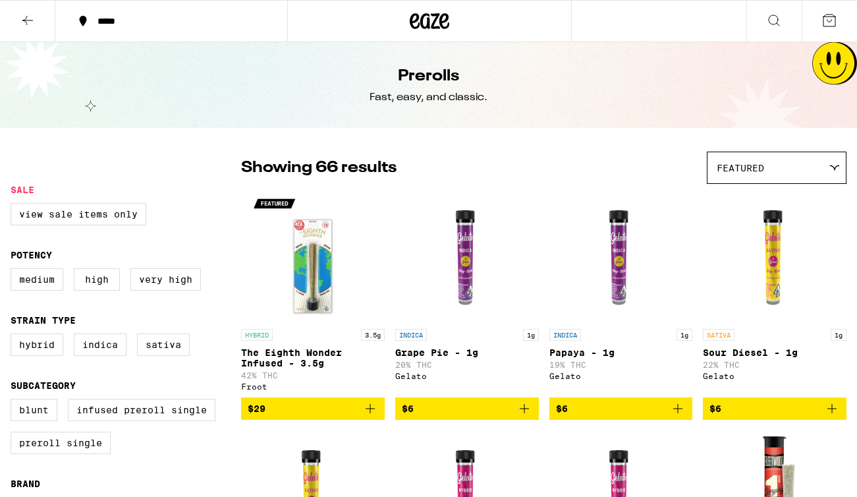 The image size is (857, 497). Describe the element at coordinates (43, 320) in the screenshot. I see `legend: Strain Type` at that location.